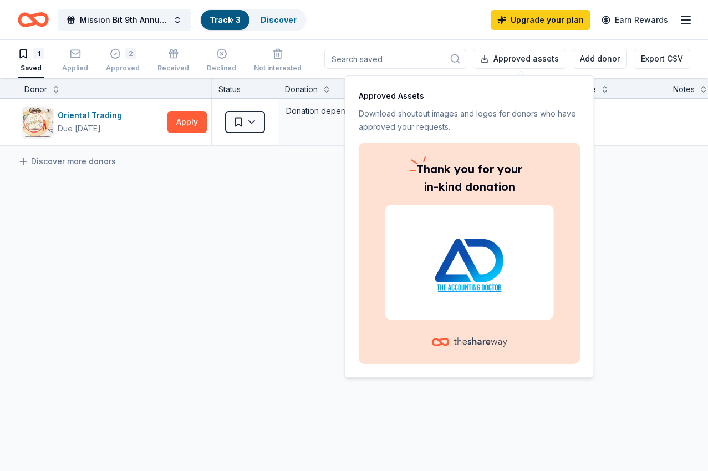 The height and width of the screenshot is (471, 708). What do you see at coordinates (31, 61) in the screenshot?
I see `button: 1Saved` at bounding box center [31, 61].